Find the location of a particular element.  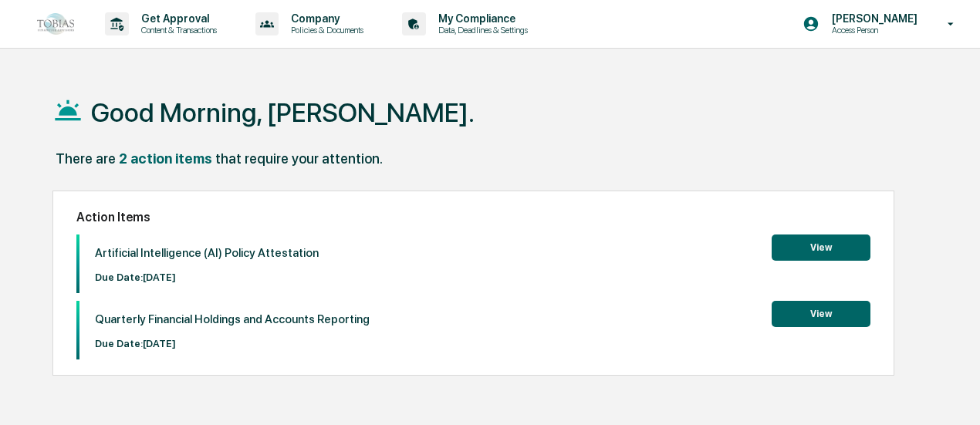

p: Access Person is located at coordinates (872, 30).